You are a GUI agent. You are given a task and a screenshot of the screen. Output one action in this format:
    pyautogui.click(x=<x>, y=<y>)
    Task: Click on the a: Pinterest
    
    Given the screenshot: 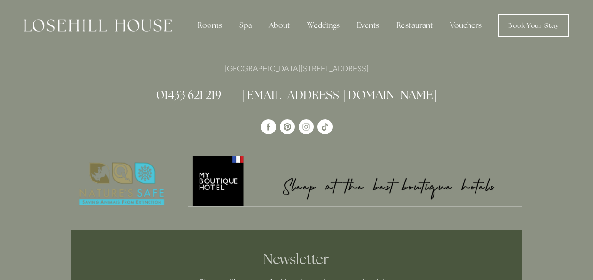 What is the action you would take?
    pyautogui.click(x=287, y=127)
    